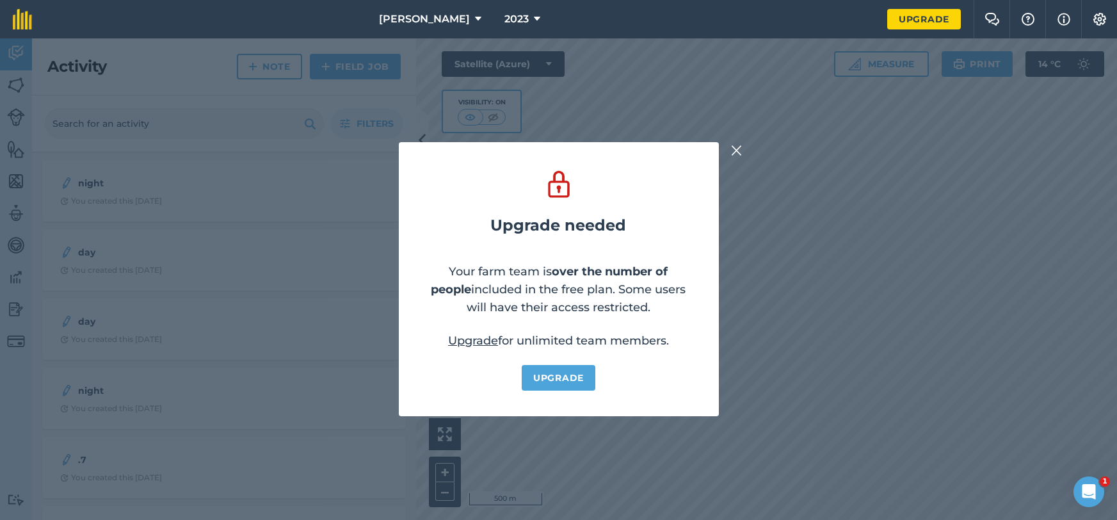  I want to click on img: svg+xml;base64,PHN2ZyB4bWxucz0iaHR0cDovL3d3dy53My5vcmcvMjAwMC9zdmciIHdpZHRoPSIxNyIgaGVpZ2h0PSIxNy..., so click(1064, 19).